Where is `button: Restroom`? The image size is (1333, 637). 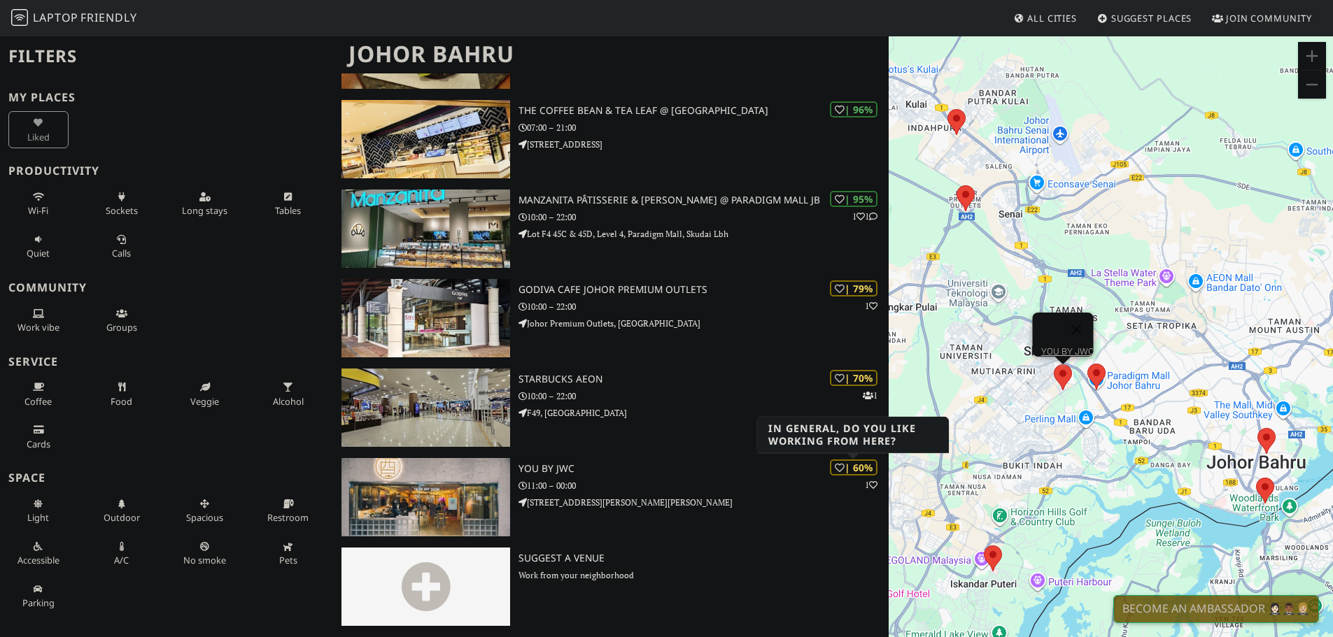 button: Restroom is located at coordinates (288, 511).